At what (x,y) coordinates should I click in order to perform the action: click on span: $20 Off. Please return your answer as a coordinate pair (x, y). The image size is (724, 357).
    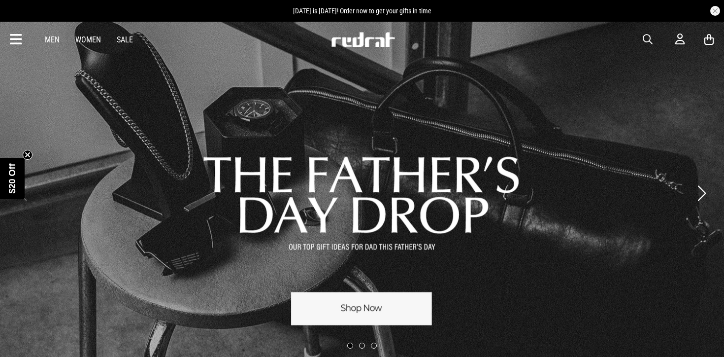
    Looking at the image, I should click on (12, 178).